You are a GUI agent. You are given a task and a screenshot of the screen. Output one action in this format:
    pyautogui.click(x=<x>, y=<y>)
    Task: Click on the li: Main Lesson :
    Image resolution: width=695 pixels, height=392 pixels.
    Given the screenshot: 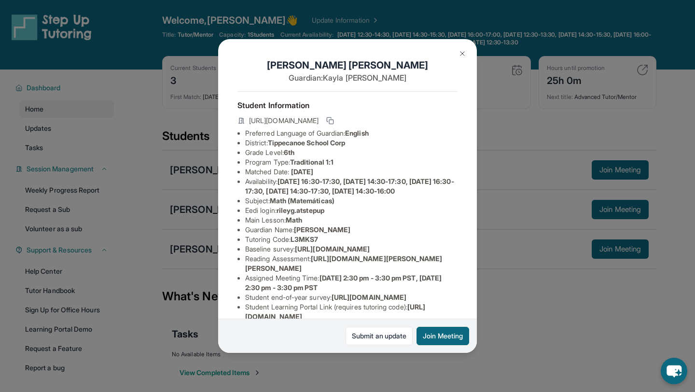 What is the action you would take?
    pyautogui.click(x=351, y=220)
    